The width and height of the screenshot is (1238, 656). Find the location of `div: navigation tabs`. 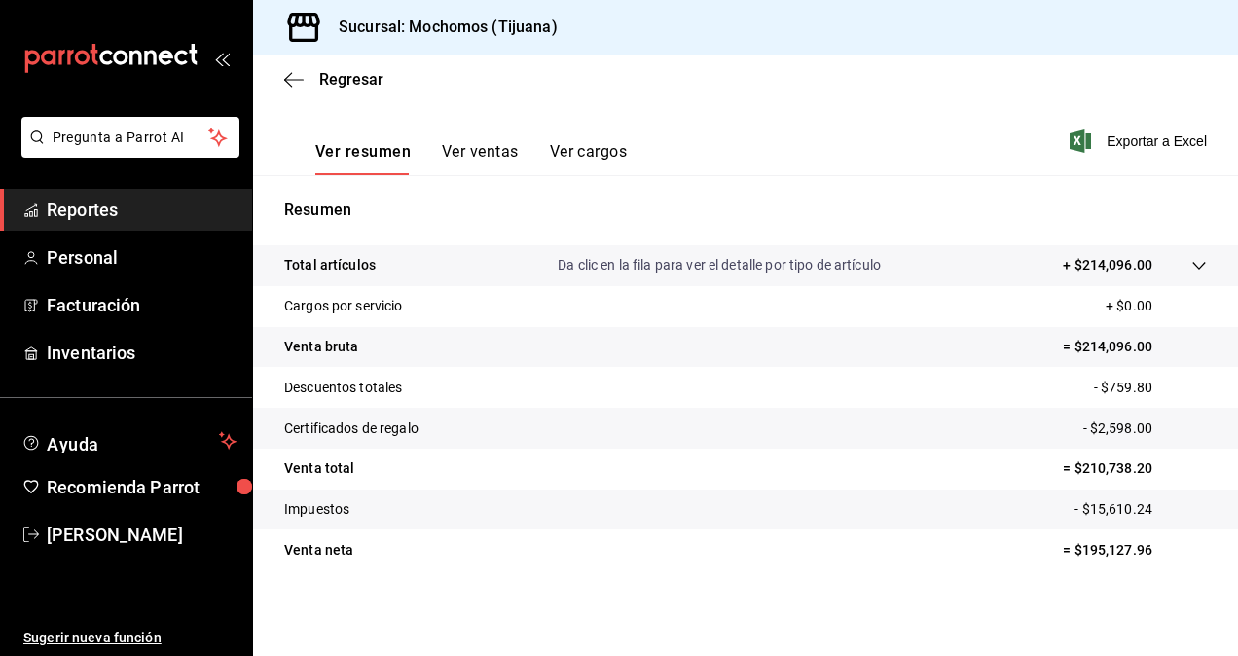

div: navigation tabs is located at coordinates (471, 159).